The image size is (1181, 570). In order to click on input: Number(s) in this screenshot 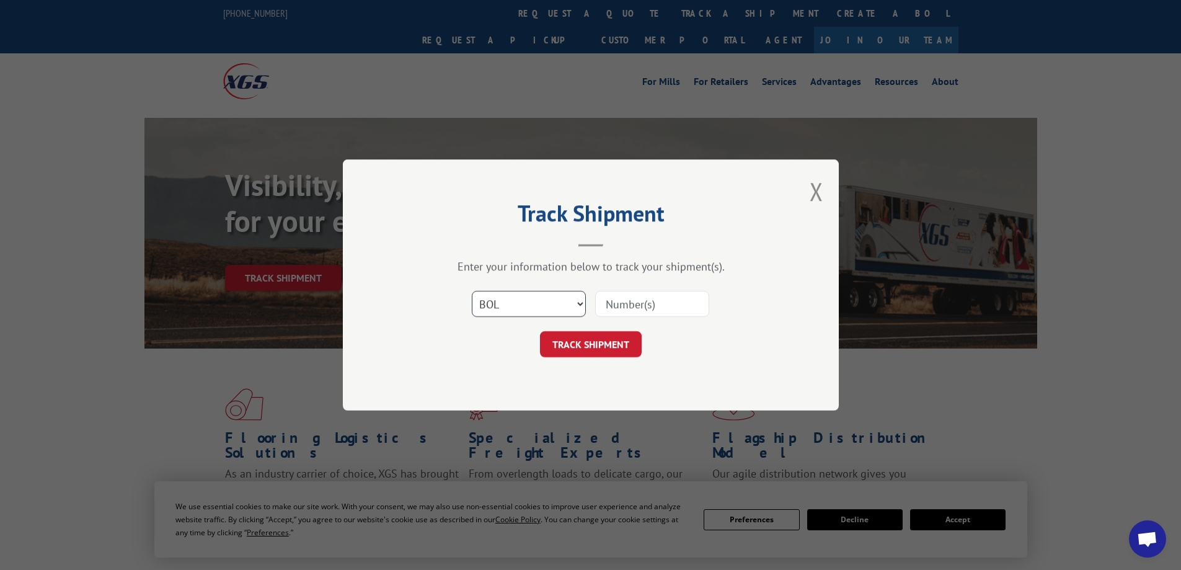, I will do `click(652, 304)`.